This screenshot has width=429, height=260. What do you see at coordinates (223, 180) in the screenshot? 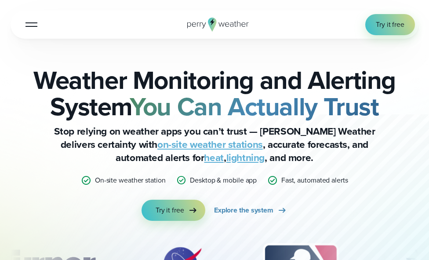
I see `p: Desktop & mobile app` at bounding box center [223, 180].